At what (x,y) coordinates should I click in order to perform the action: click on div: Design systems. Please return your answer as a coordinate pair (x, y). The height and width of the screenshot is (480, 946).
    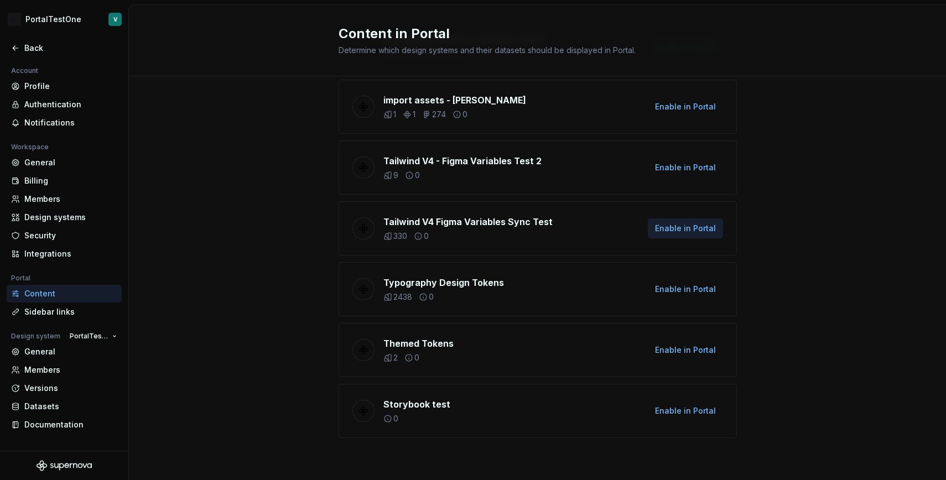
    Looking at the image, I should click on (71, 217).